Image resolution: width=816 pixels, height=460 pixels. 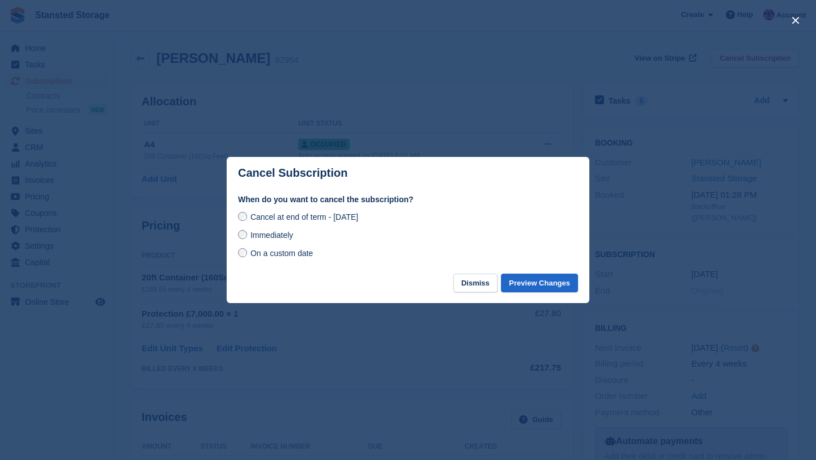 I want to click on button: Preview Changes, so click(x=539, y=283).